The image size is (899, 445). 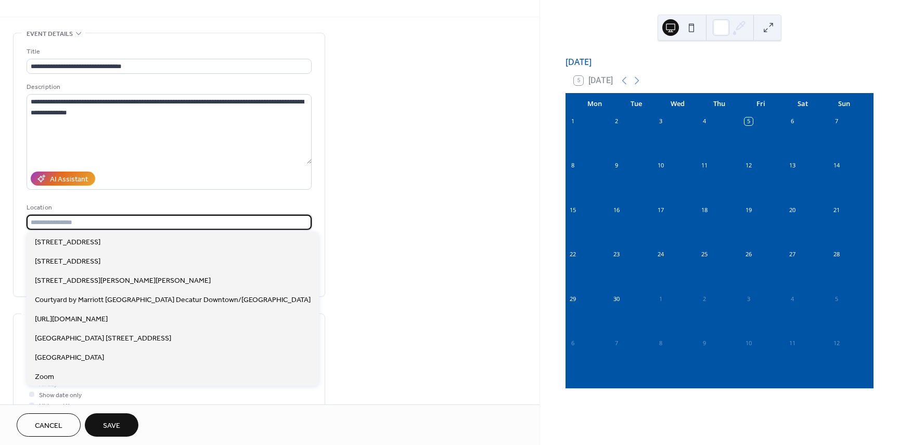 I want to click on div: Title, so click(x=168, y=52).